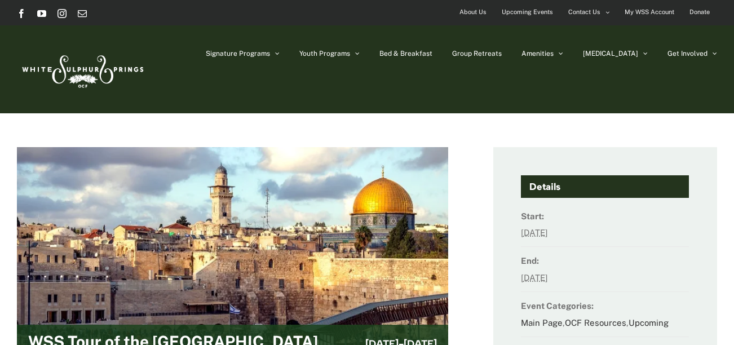  I want to click on span: Donate, so click(699, 12).